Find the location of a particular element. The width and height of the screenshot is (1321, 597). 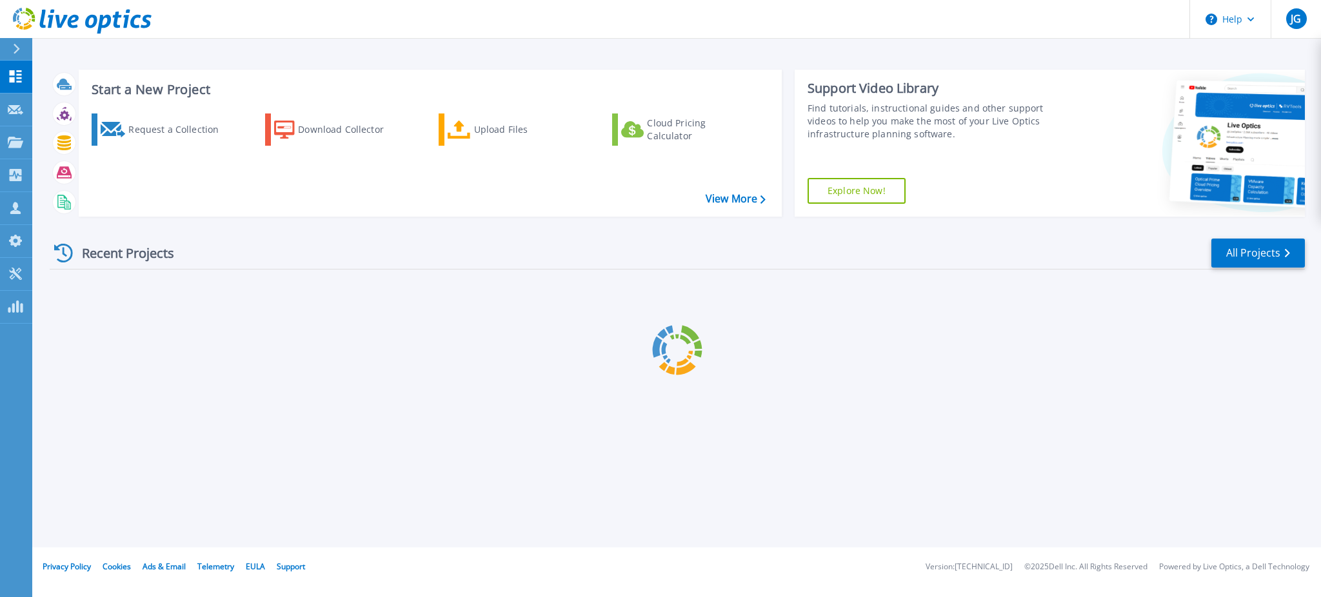

div: Cloud Pricing Calculator is located at coordinates (699, 130).